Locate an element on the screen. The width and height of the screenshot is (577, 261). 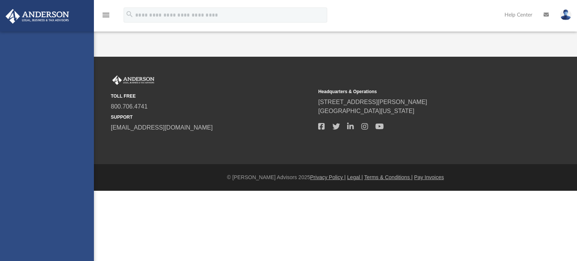
small: Headquarters & Operations is located at coordinates (419, 92).